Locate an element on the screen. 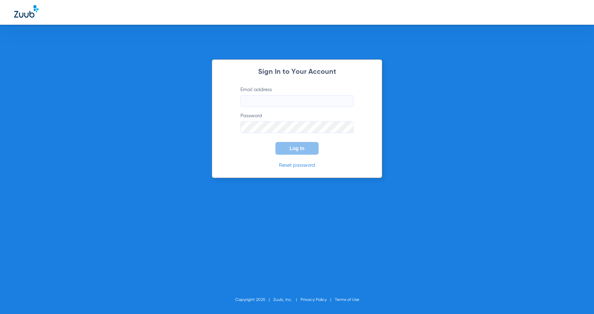  input: Email address is located at coordinates (297, 101).